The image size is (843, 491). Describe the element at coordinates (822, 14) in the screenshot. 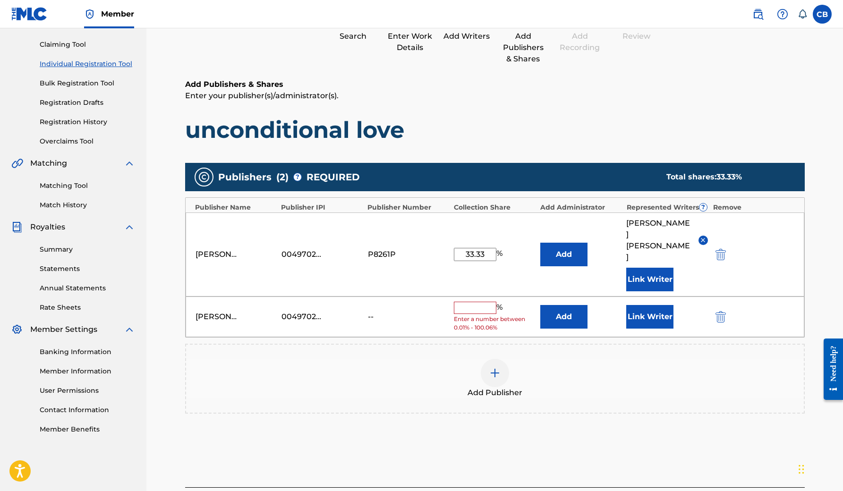

I see `div: User Menu` at that location.